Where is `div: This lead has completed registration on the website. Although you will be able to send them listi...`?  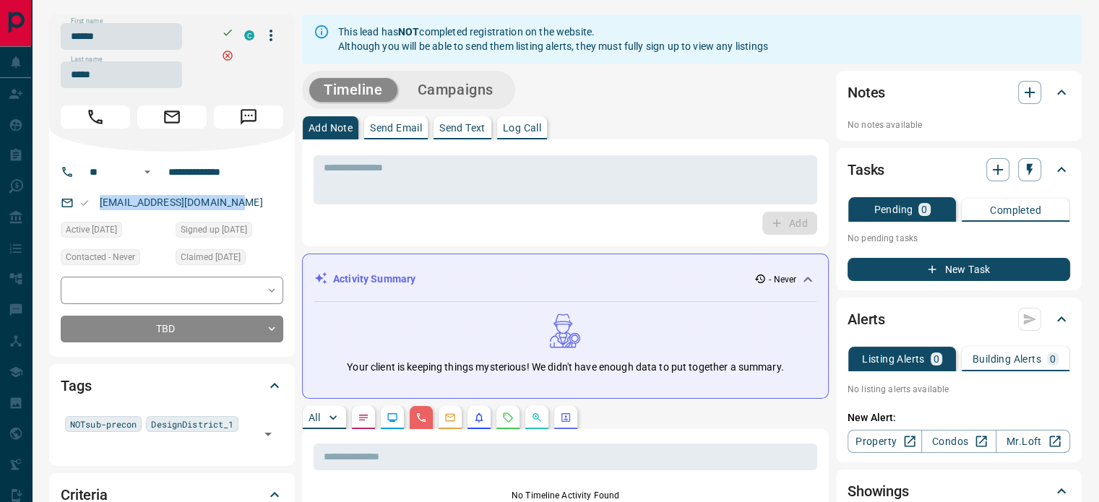 div: This lead has completed registration on the website. Although you will be able to send them listi... is located at coordinates (553, 39).